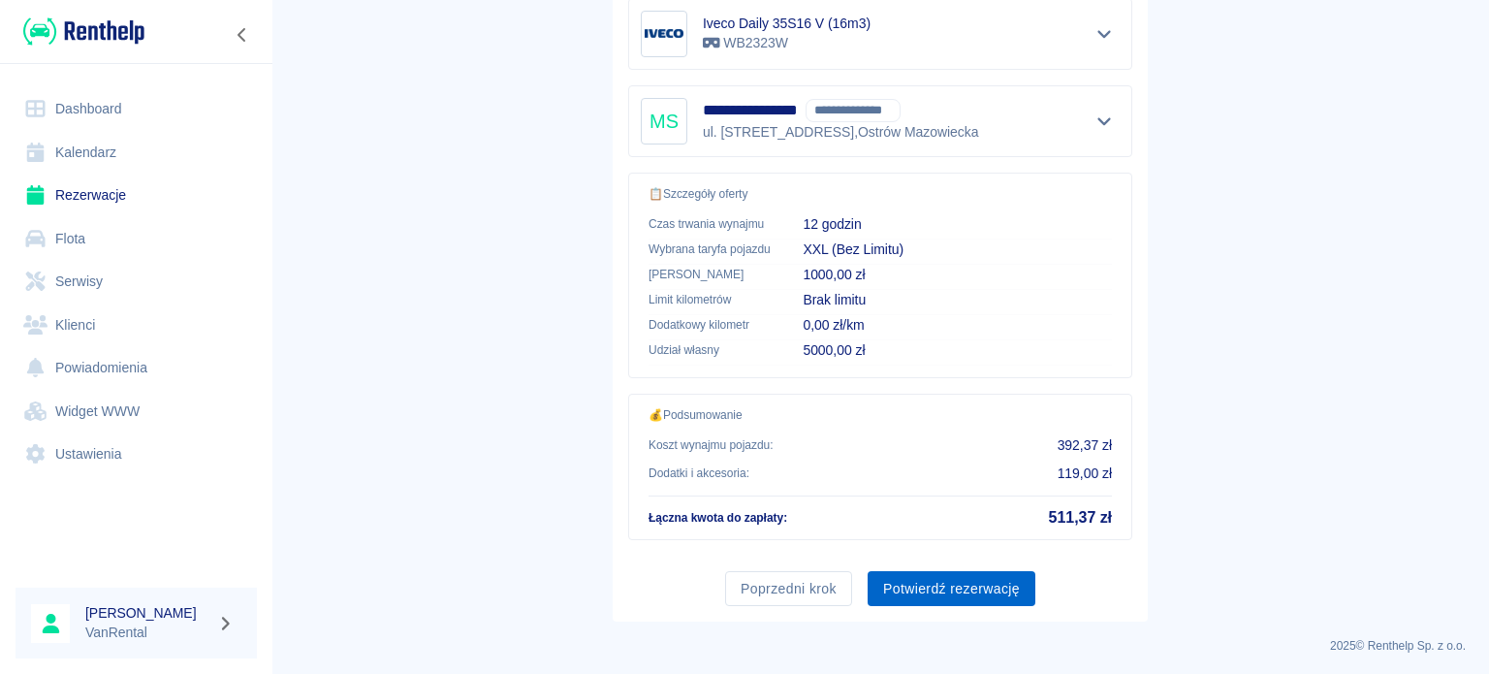 The image size is (1489, 674). Describe the element at coordinates (709, 249) in the screenshot. I see `p: Wybrana taryfa pojazdu` at that location.